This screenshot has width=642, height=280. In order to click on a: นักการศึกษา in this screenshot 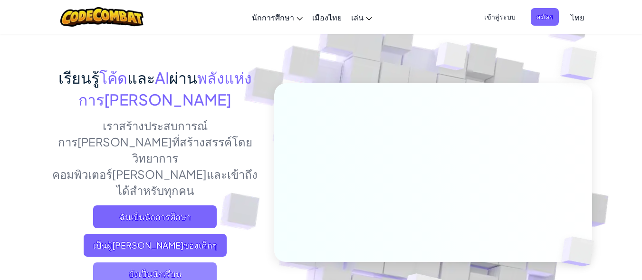, I will do `click(277, 17)`.